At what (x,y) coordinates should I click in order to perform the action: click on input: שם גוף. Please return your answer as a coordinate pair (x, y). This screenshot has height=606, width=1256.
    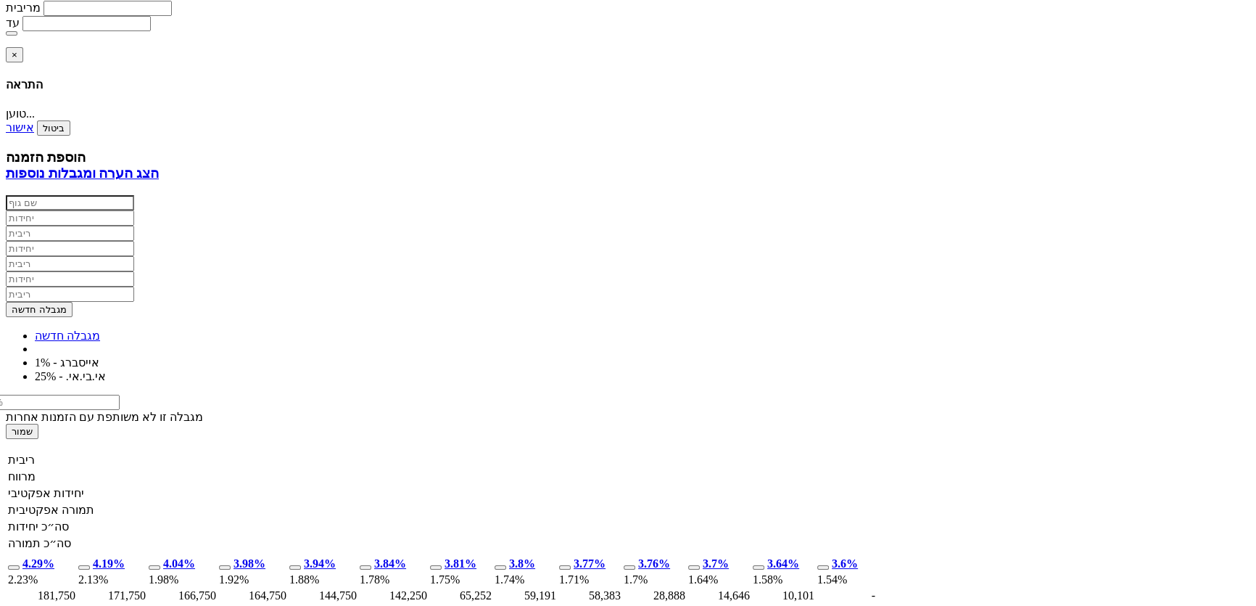
    Looking at the image, I should click on (70, 202).